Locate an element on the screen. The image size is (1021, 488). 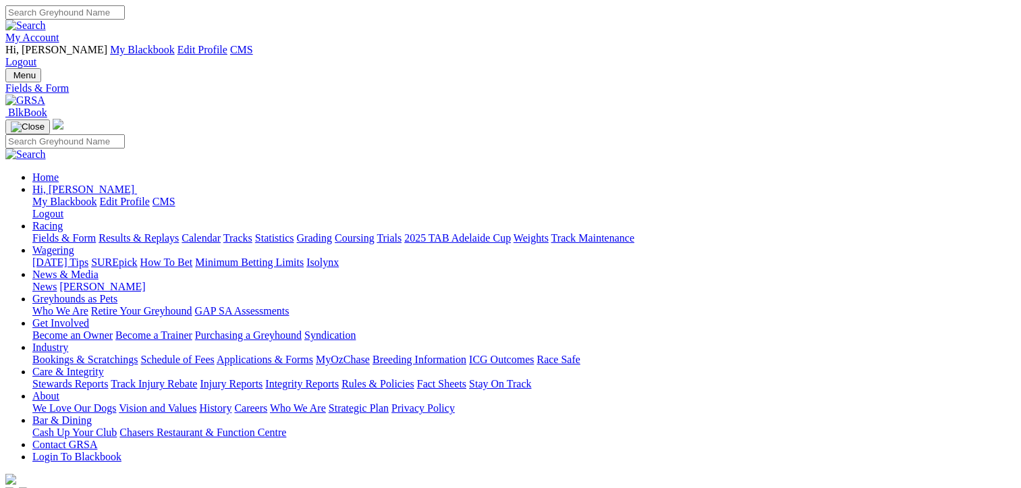
a: 2025 TAB Adelaide Cup is located at coordinates (457, 237).